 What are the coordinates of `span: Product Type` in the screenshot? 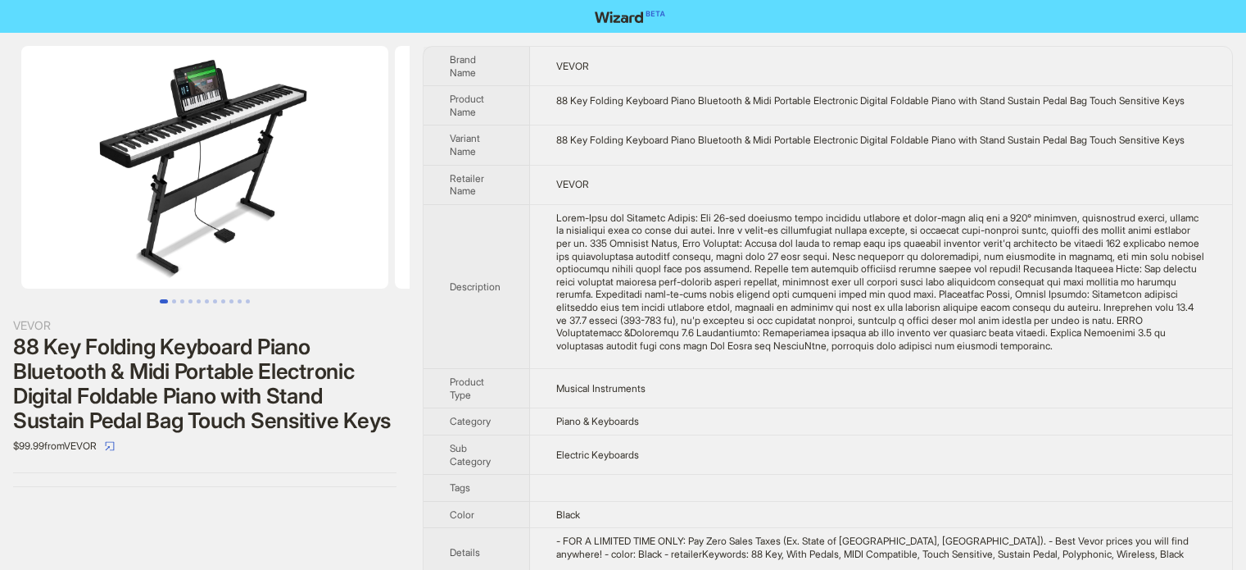 It's located at (467, 388).